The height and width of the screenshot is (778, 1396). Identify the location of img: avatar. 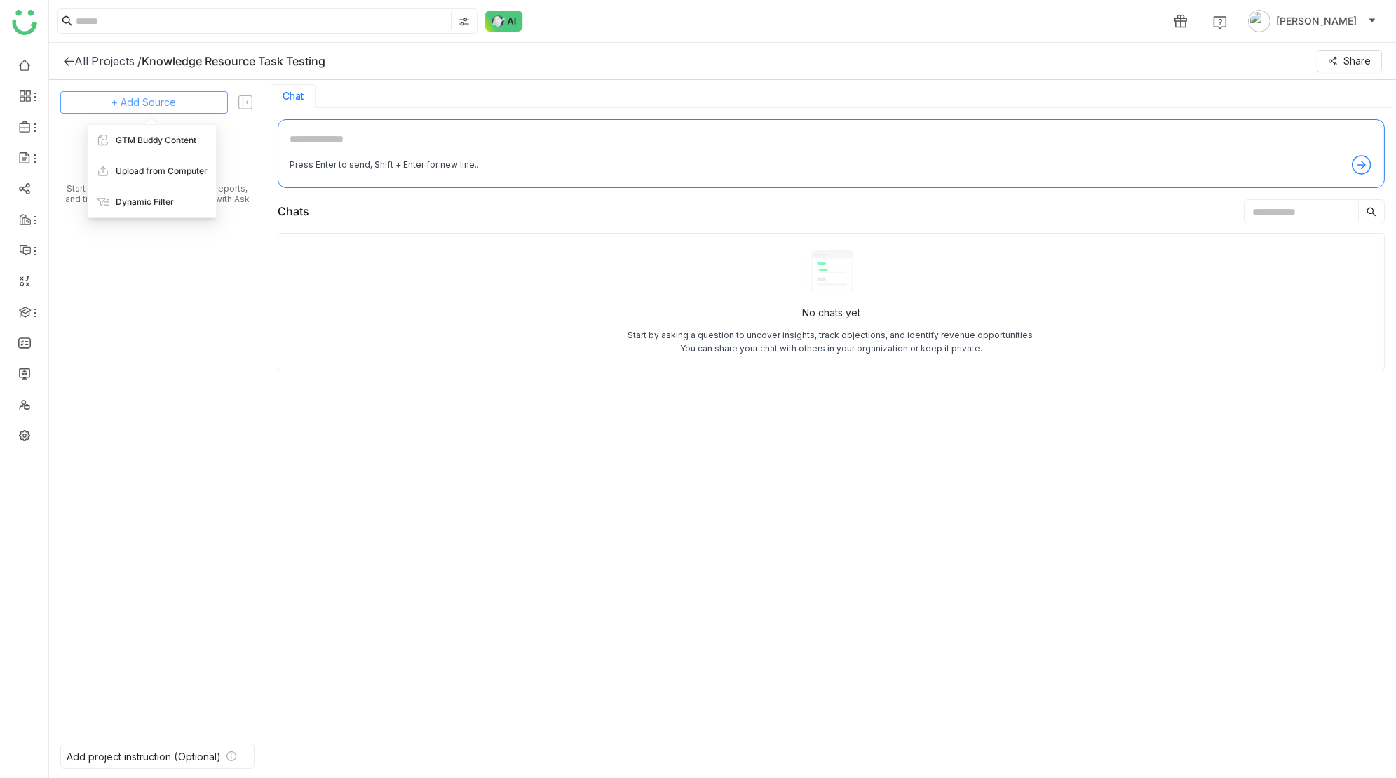
(1259, 21).